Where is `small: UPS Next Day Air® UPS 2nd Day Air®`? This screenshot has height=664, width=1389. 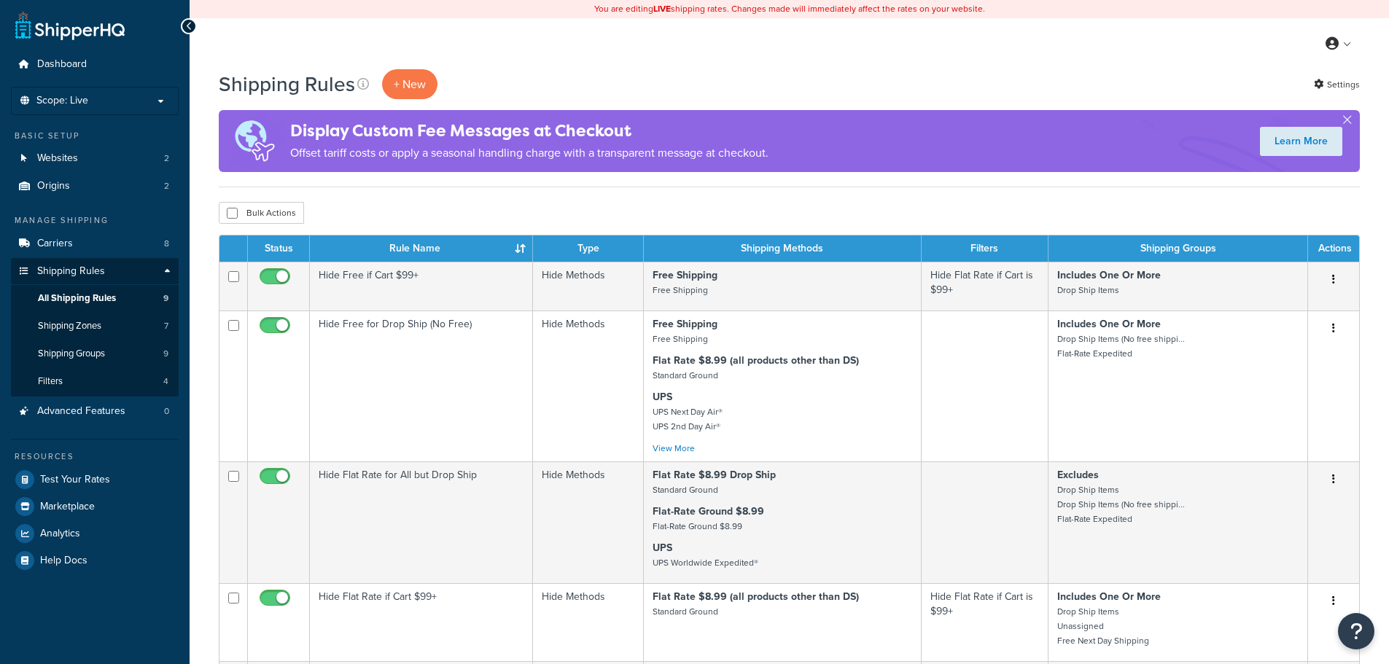
small: UPS Next Day Air® UPS 2nd Day Air® is located at coordinates (688, 419).